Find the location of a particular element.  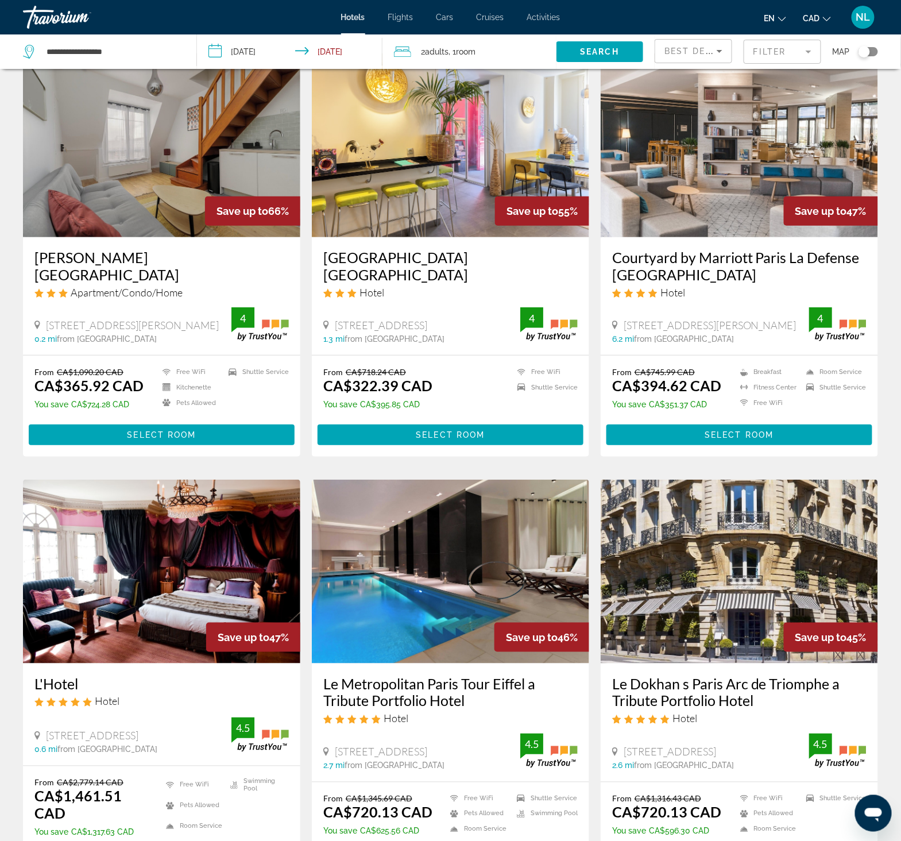

div: 47% is located at coordinates (831, 211).